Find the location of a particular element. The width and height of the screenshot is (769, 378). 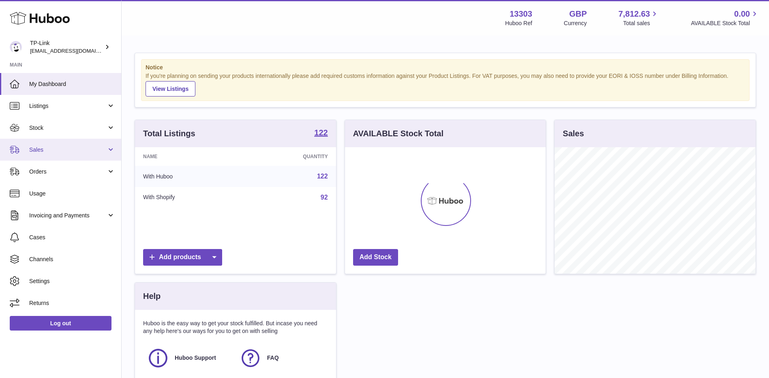

h3: AVAILABLE Stock Total is located at coordinates (398, 133).